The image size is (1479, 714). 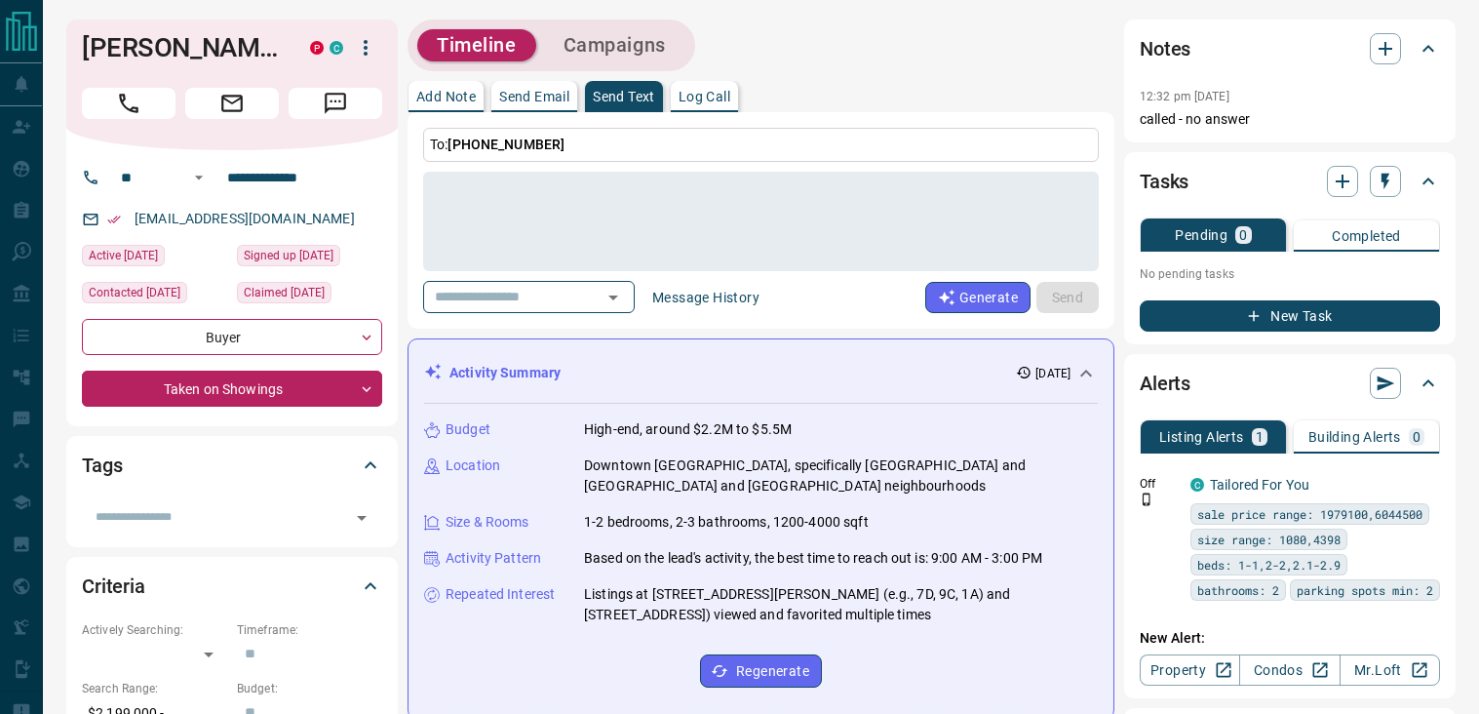 What do you see at coordinates (1147, 499) in the screenshot?
I see `svg: Push Notification Only` at bounding box center [1147, 499].